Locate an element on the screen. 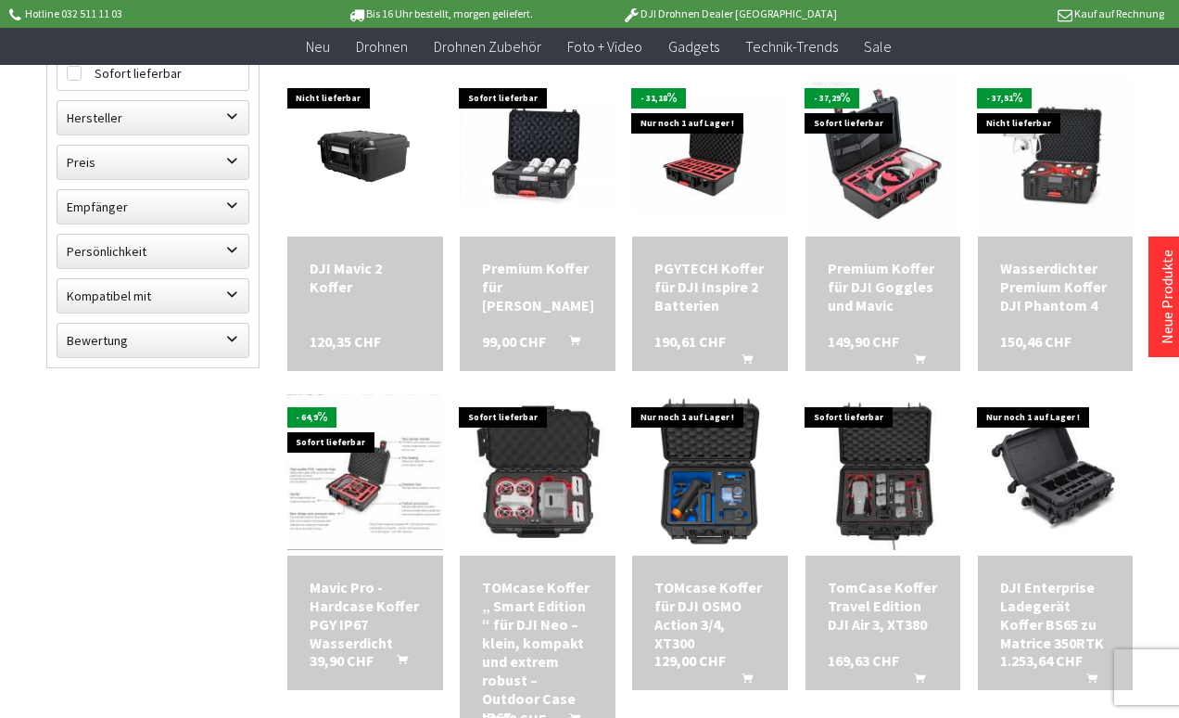 This screenshot has width=1179, height=718. p: Kauf auf Rechnung is located at coordinates (1019, 14).